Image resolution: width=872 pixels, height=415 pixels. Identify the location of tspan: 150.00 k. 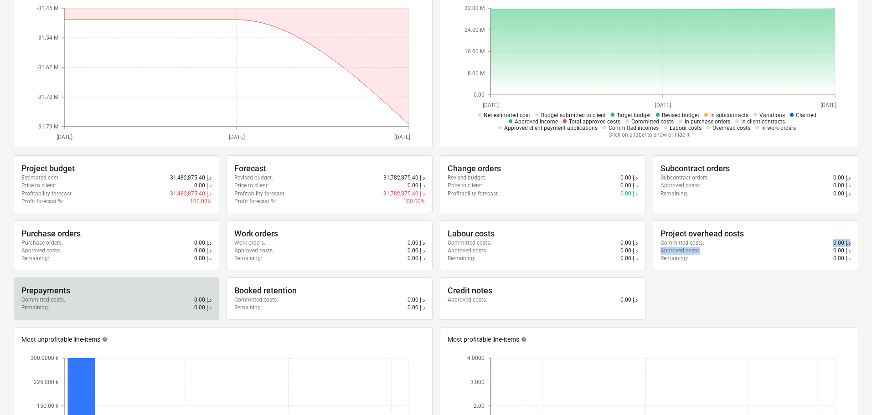
(48, 406).